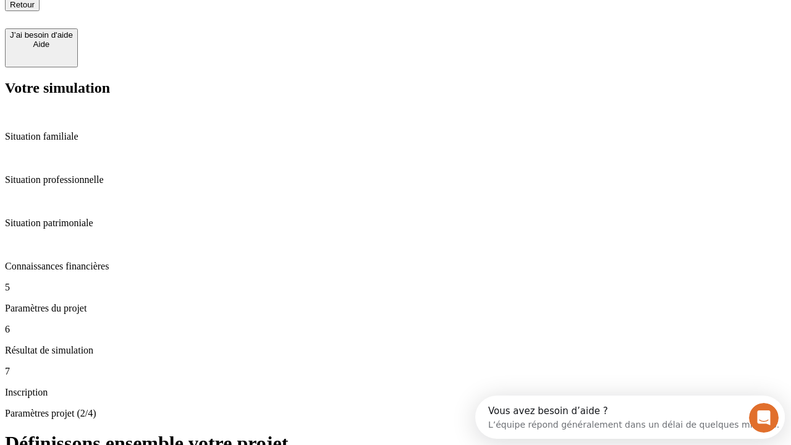 This screenshot has height=445, width=791. Describe the element at coordinates (396, 266) in the screenshot. I see `p: Connaissances financières` at that location.